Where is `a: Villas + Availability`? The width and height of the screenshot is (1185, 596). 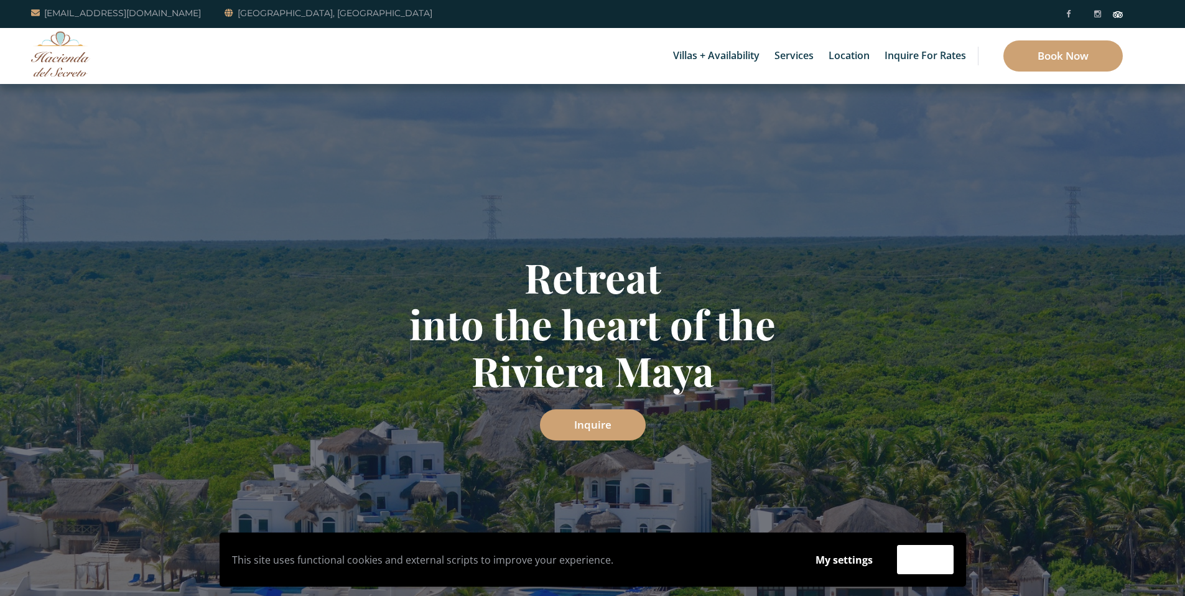
a: Villas + Availability is located at coordinates (716, 56).